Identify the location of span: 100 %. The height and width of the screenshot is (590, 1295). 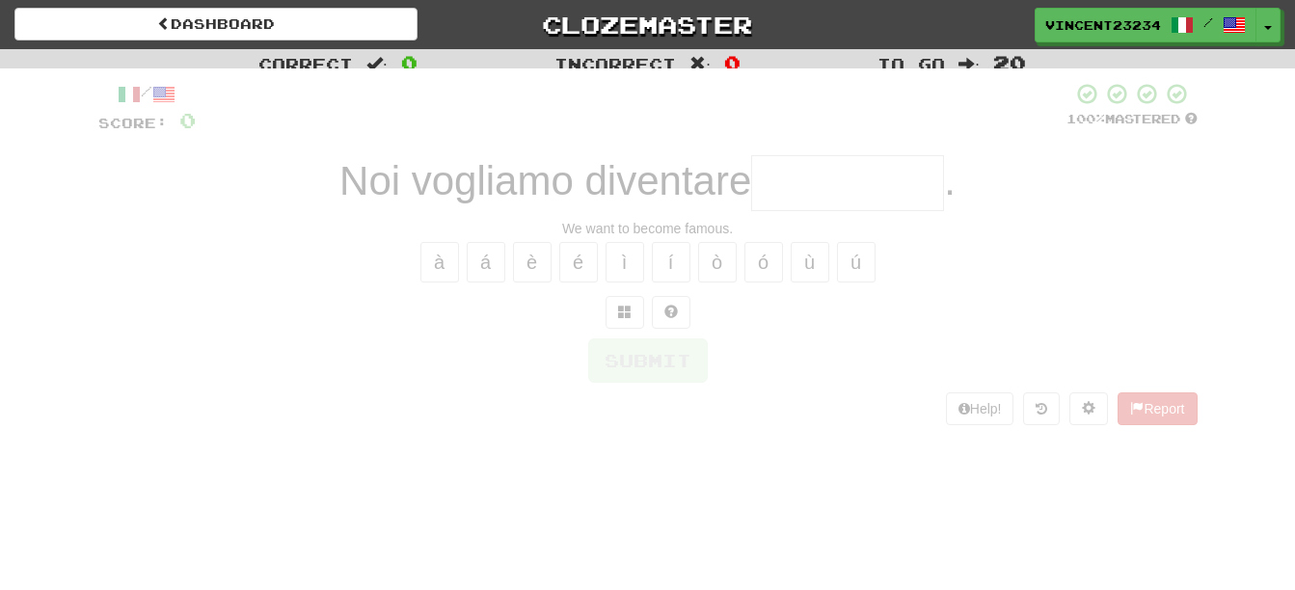
(1086, 119).